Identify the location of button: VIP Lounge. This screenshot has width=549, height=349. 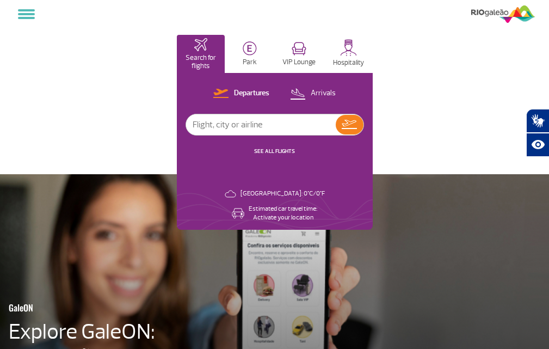
(300, 54).